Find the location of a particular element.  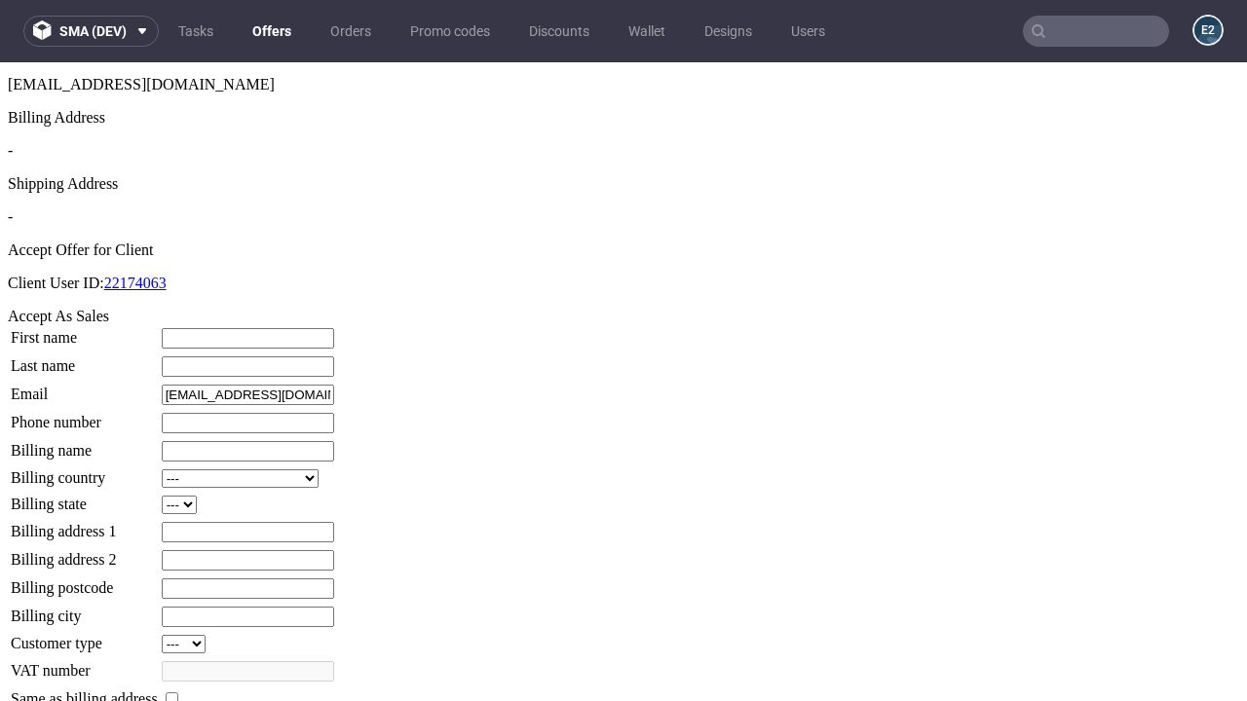

td: Billing postcode is located at coordinates (84, 526).